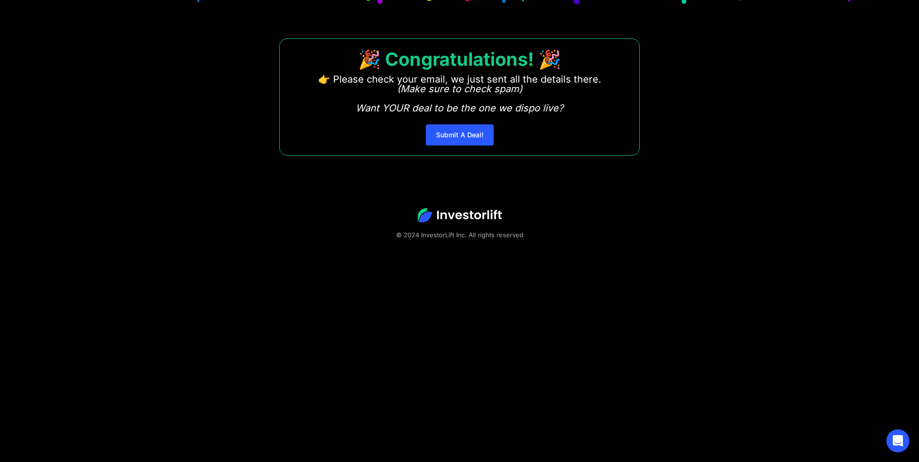 The height and width of the screenshot is (462, 919). I want to click on p: 👉 Please check your email, we just sent all the details there. ‍, so click(459, 94).